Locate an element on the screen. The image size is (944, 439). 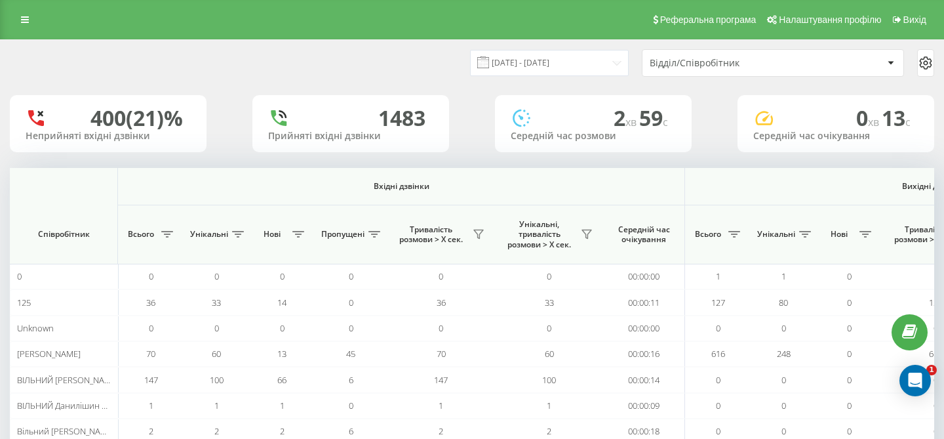
div: 1483 is located at coordinates (402, 118).